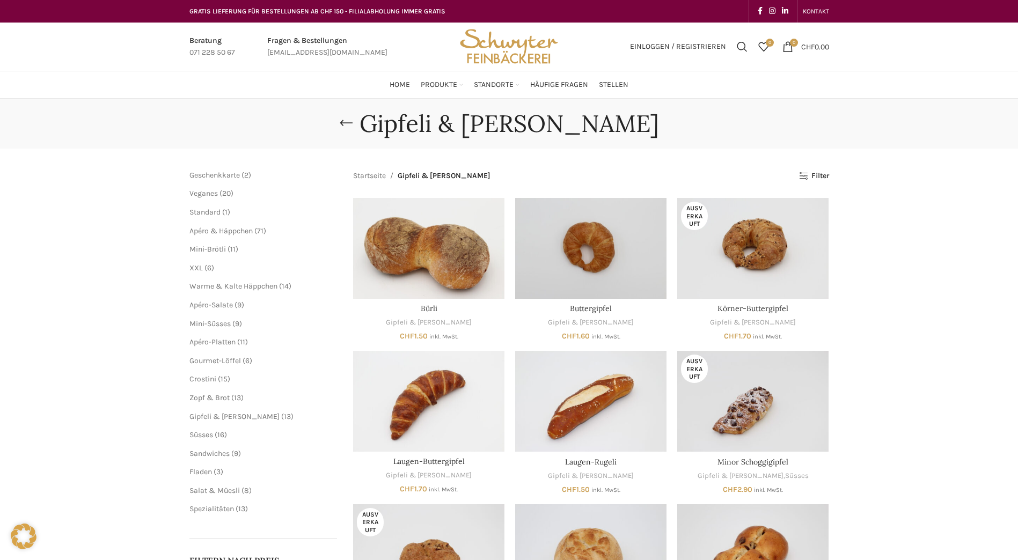  Describe the element at coordinates (816, 11) in the screenshot. I see `span: KONTAKT` at that location.